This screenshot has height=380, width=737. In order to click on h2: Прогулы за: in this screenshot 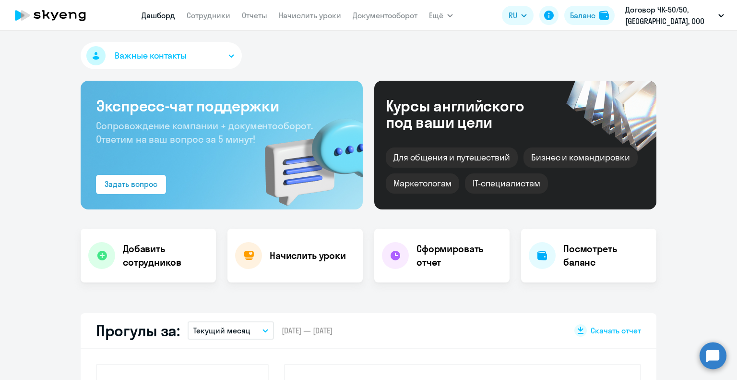, I will do `click(138, 330)`.